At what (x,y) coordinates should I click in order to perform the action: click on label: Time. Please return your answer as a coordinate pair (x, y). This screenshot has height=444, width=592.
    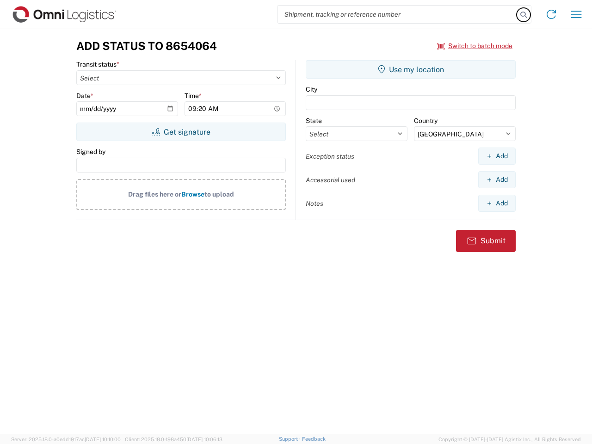
    Looking at the image, I should click on (193, 96).